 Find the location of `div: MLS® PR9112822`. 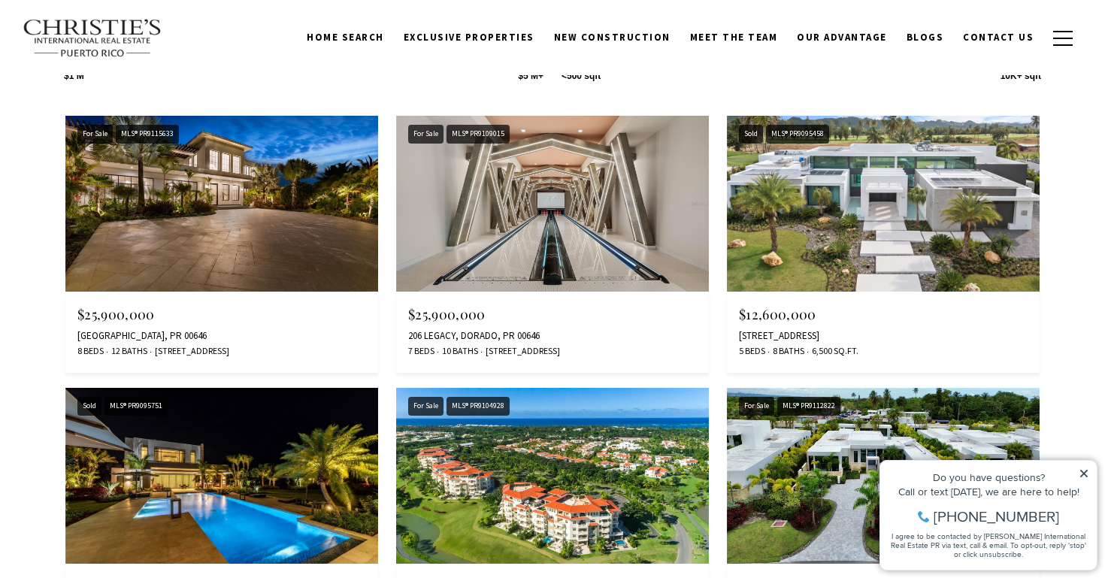

div: MLS® PR9112822 is located at coordinates (809, 406).